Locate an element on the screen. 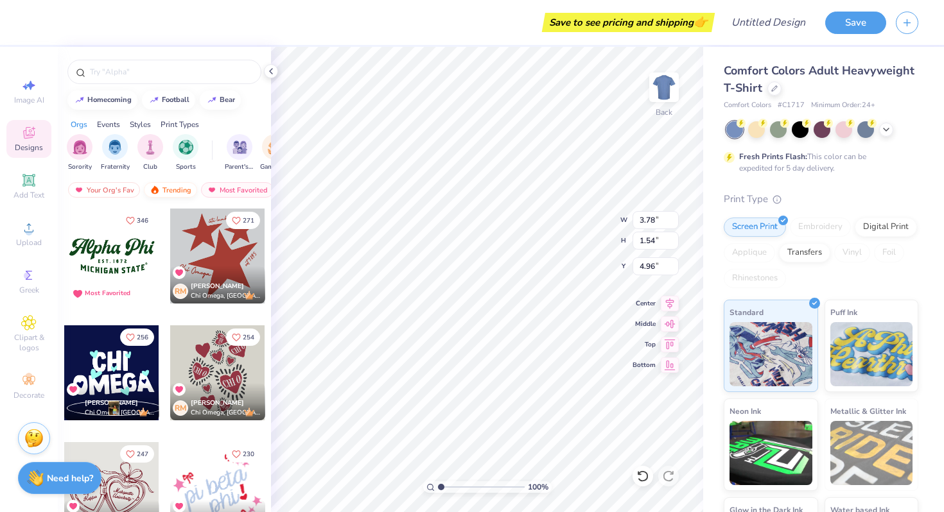 This screenshot has height=512, width=944. div: filter for Sorority is located at coordinates (80, 153).